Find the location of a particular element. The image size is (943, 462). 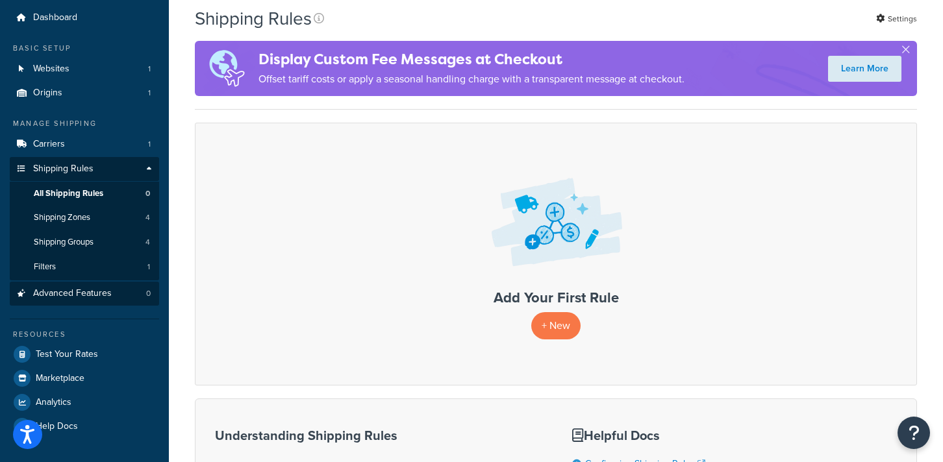

a: Shipping Zones 4 is located at coordinates (84, 218).